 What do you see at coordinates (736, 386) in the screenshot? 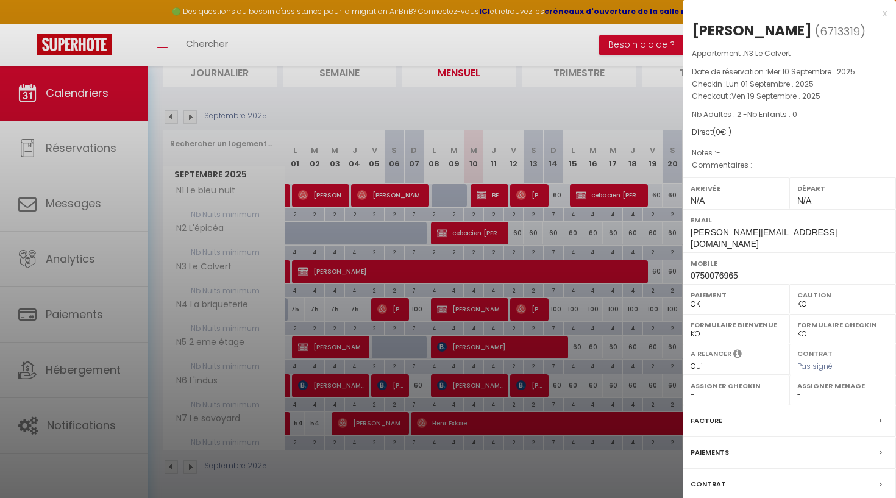
I see `label: Assigner Checkin` at bounding box center [736, 386].